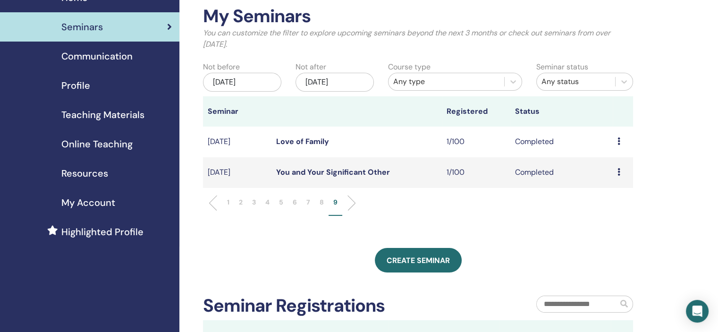 The height and width of the screenshot is (332, 718). I want to click on span: Communication, so click(97, 56).